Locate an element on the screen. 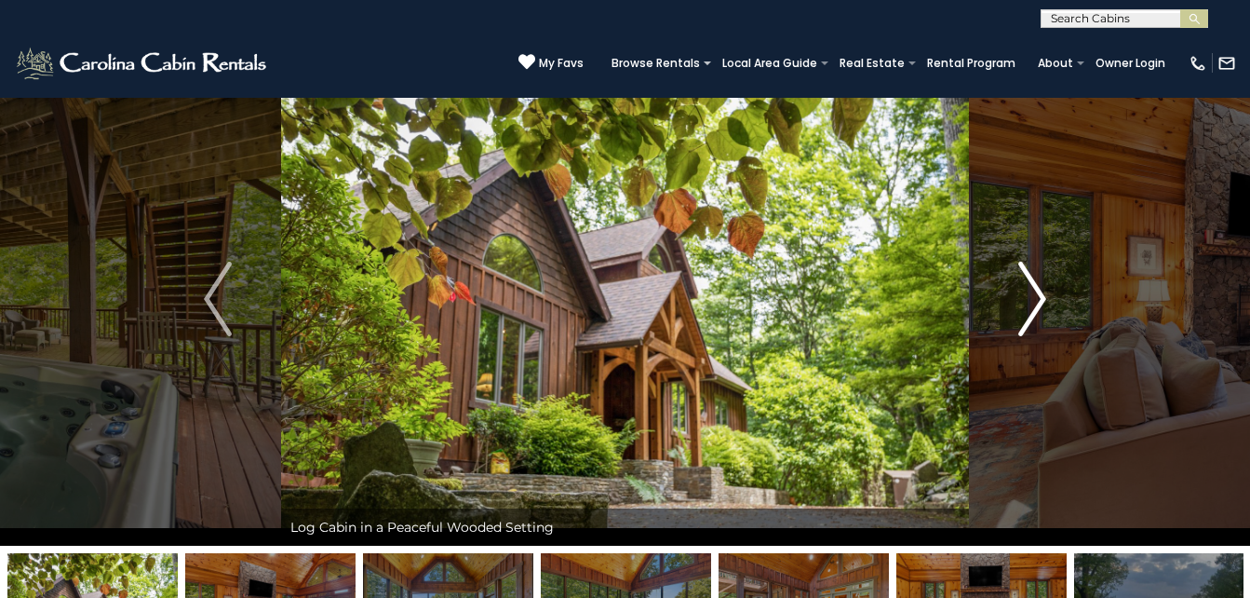  a: My Favs is located at coordinates (551, 62).